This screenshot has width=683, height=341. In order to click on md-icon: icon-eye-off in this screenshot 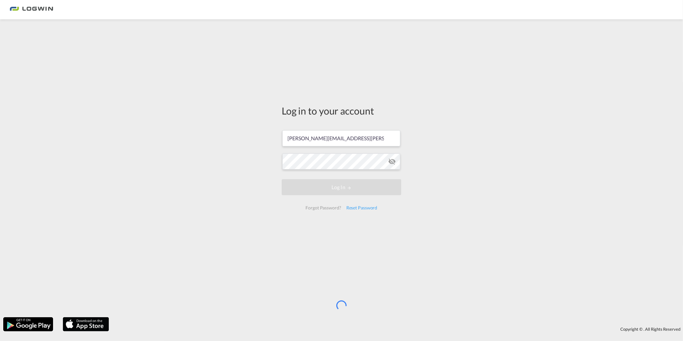, I will do `click(392, 161)`.